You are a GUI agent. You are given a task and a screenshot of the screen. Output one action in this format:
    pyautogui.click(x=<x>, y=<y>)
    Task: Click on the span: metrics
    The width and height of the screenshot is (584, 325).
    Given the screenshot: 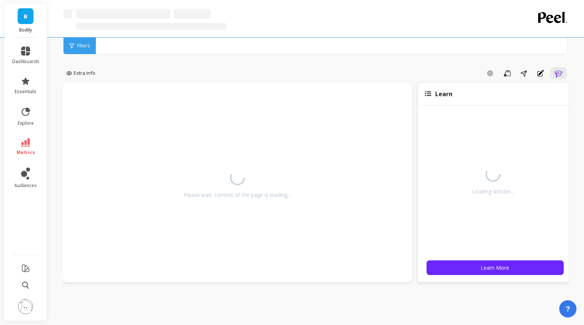 What is the action you would take?
    pyautogui.click(x=26, y=153)
    